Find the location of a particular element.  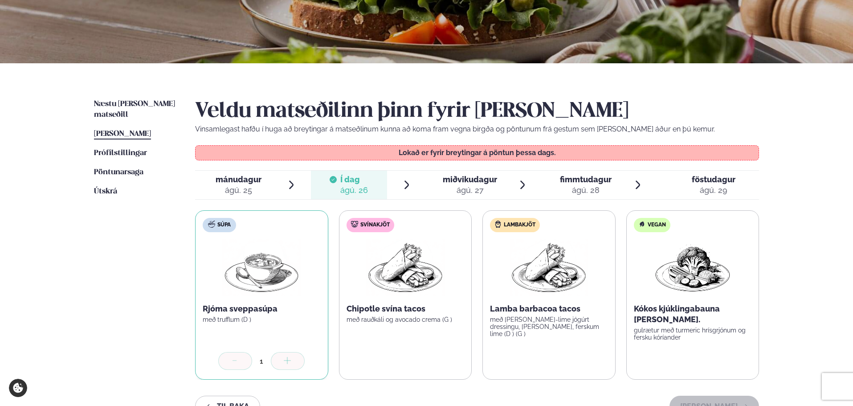

img: pork.svg is located at coordinates (355, 224).